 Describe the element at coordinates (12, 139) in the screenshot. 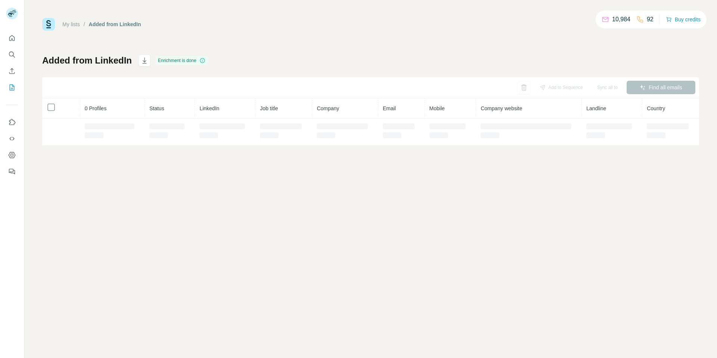

I see `button: Use Surfe API` at that location.